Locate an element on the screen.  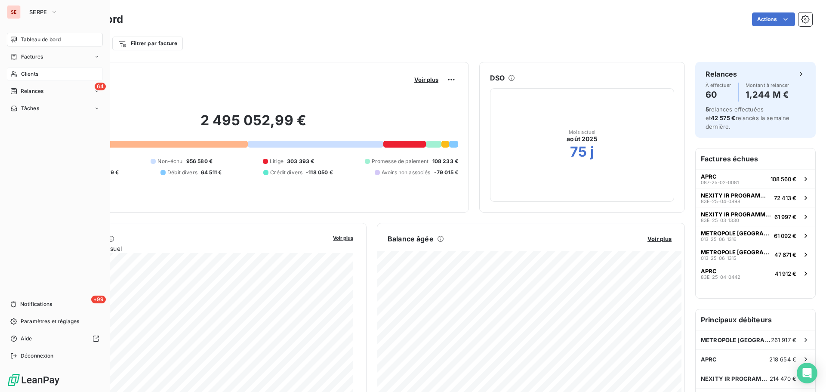
button: NEXITY IR PROGRAMMES REGION SUD83E-25-04-089872 413 € is located at coordinates (756, 198).